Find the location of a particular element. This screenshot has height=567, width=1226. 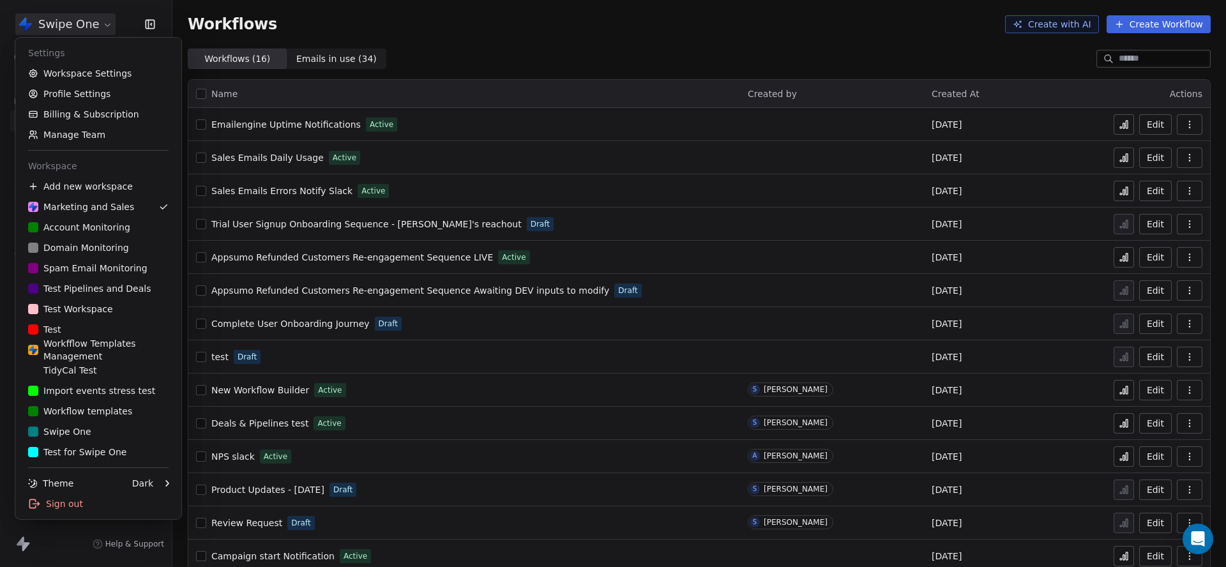

div: Sign out is located at coordinates (98, 504).